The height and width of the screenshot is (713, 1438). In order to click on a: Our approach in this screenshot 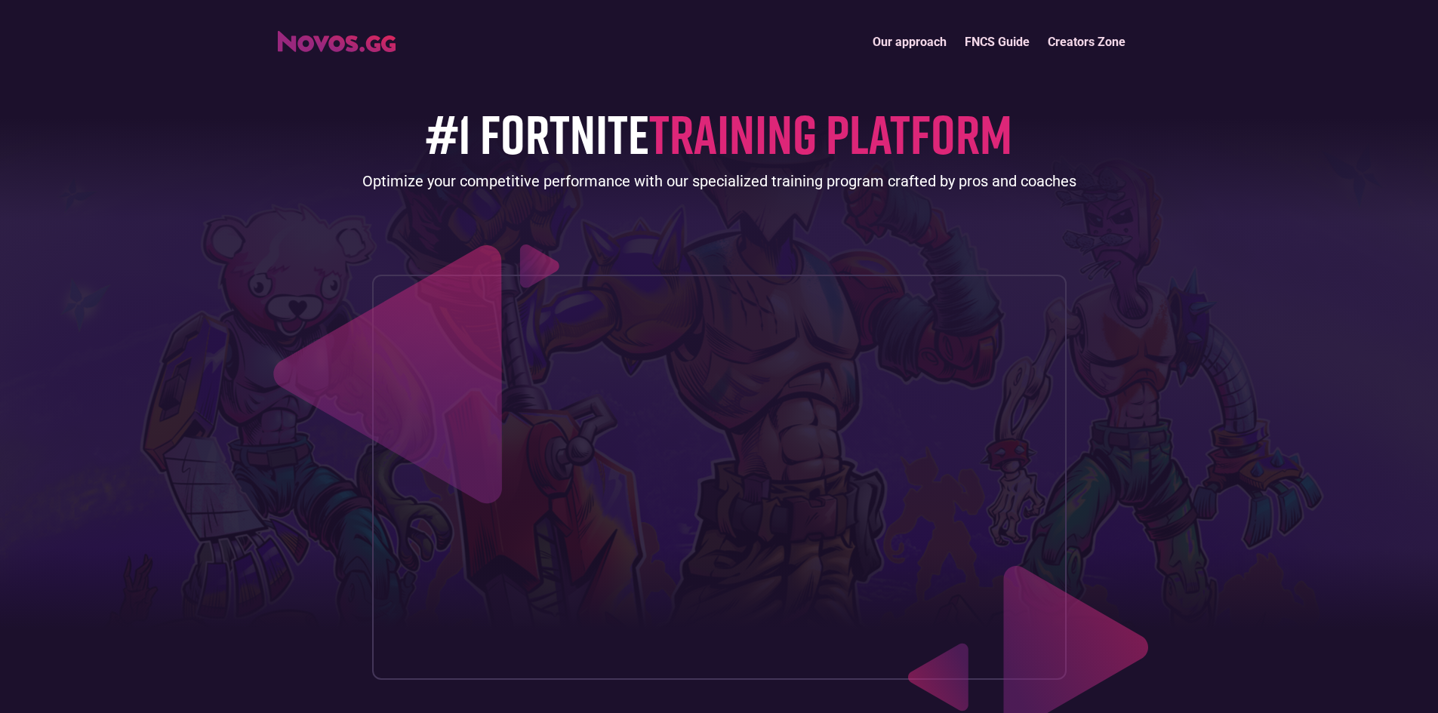, I will do `click(909, 42)`.